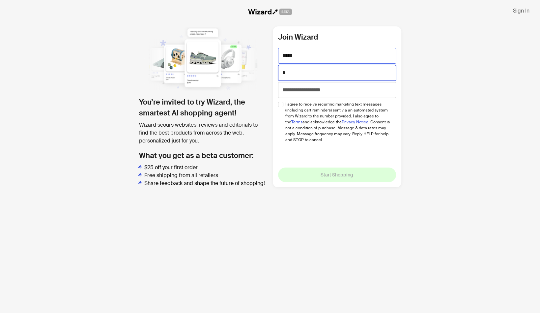  Describe the element at coordinates (203, 155) in the screenshot. I see `h2: What you get as a beta customer:` at that location.